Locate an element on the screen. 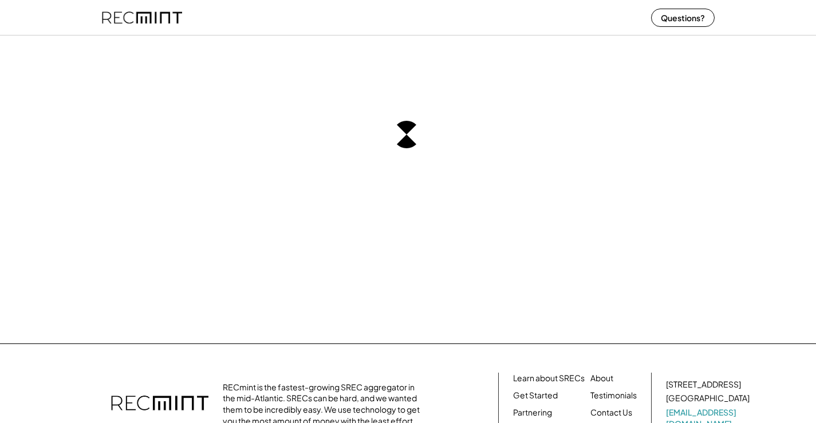  a: About is located at coordinates (602, 379).